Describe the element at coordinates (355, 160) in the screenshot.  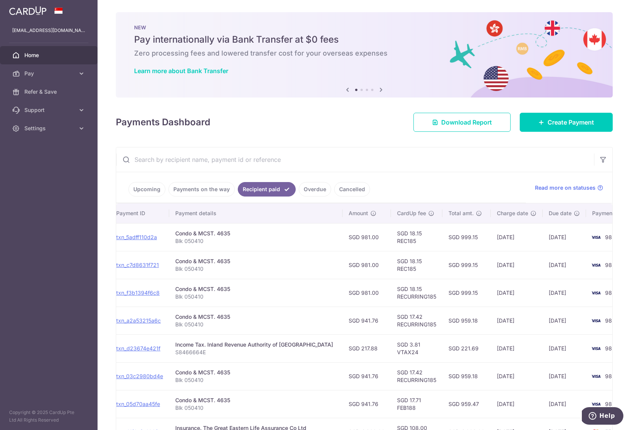
I see `input: Search by recipient name, payment id or reference` at that location.